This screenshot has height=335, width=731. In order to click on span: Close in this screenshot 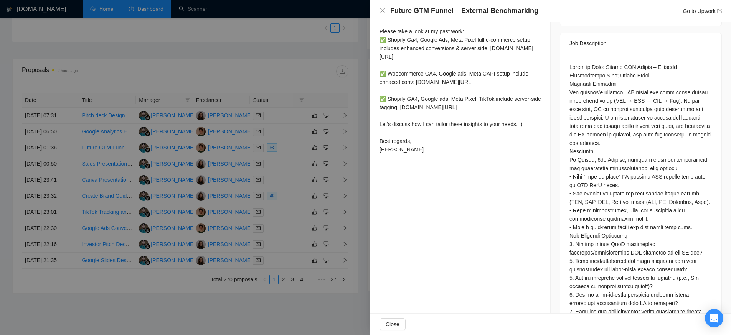, I will do `click(393, 325)`.